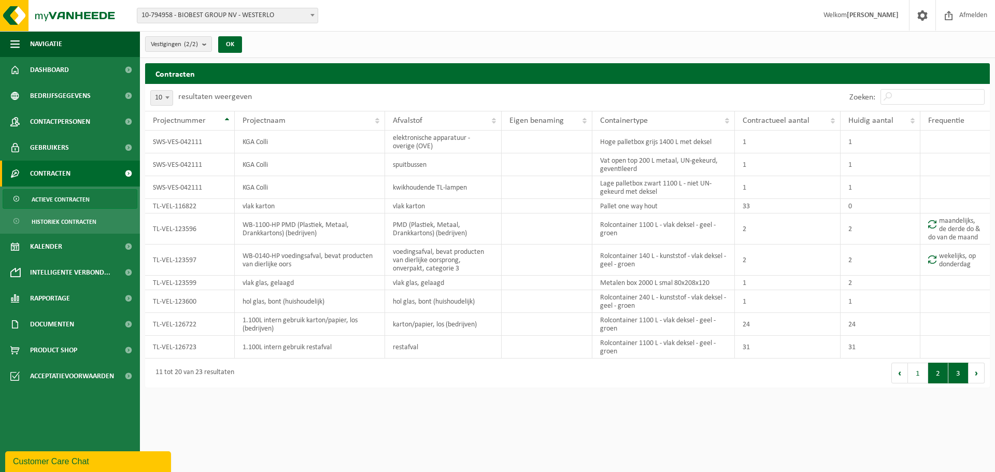 The image size is (995, 472). What do you see at coordinates (190, 302) in the screenshot?
I see `td: TL-VEL-123600` at bounding box center [190, 302].